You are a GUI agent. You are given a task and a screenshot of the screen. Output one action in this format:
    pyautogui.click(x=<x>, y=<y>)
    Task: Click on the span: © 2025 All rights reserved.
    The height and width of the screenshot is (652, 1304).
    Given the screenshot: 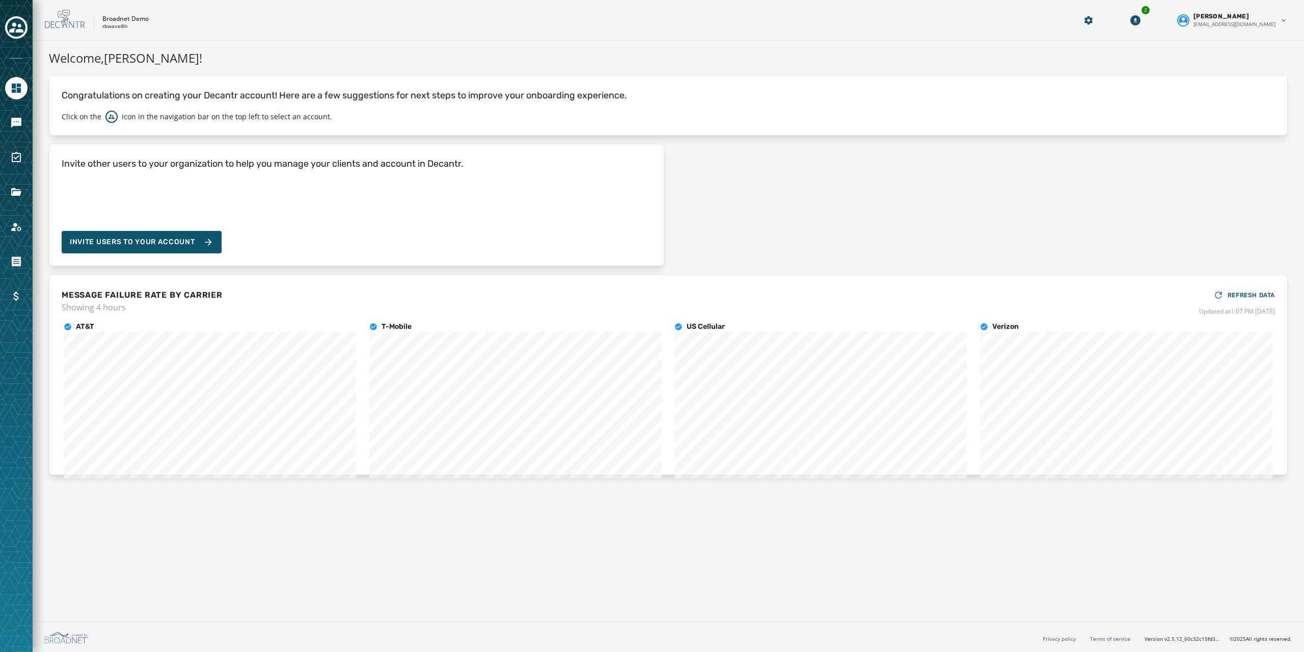 What is the action you would take?
    pyautogui.click(x=1261, y=638)
    